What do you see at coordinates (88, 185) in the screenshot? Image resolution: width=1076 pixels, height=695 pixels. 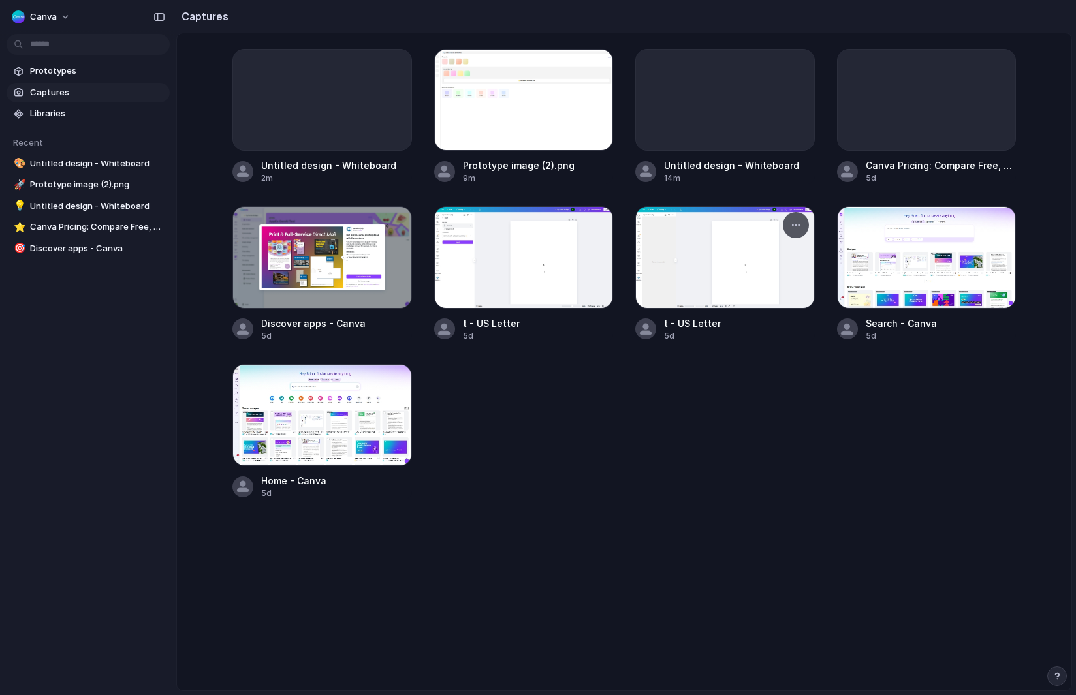 I see `a: 🚀Prototype image (2).png` at bounding box center [88, 185].